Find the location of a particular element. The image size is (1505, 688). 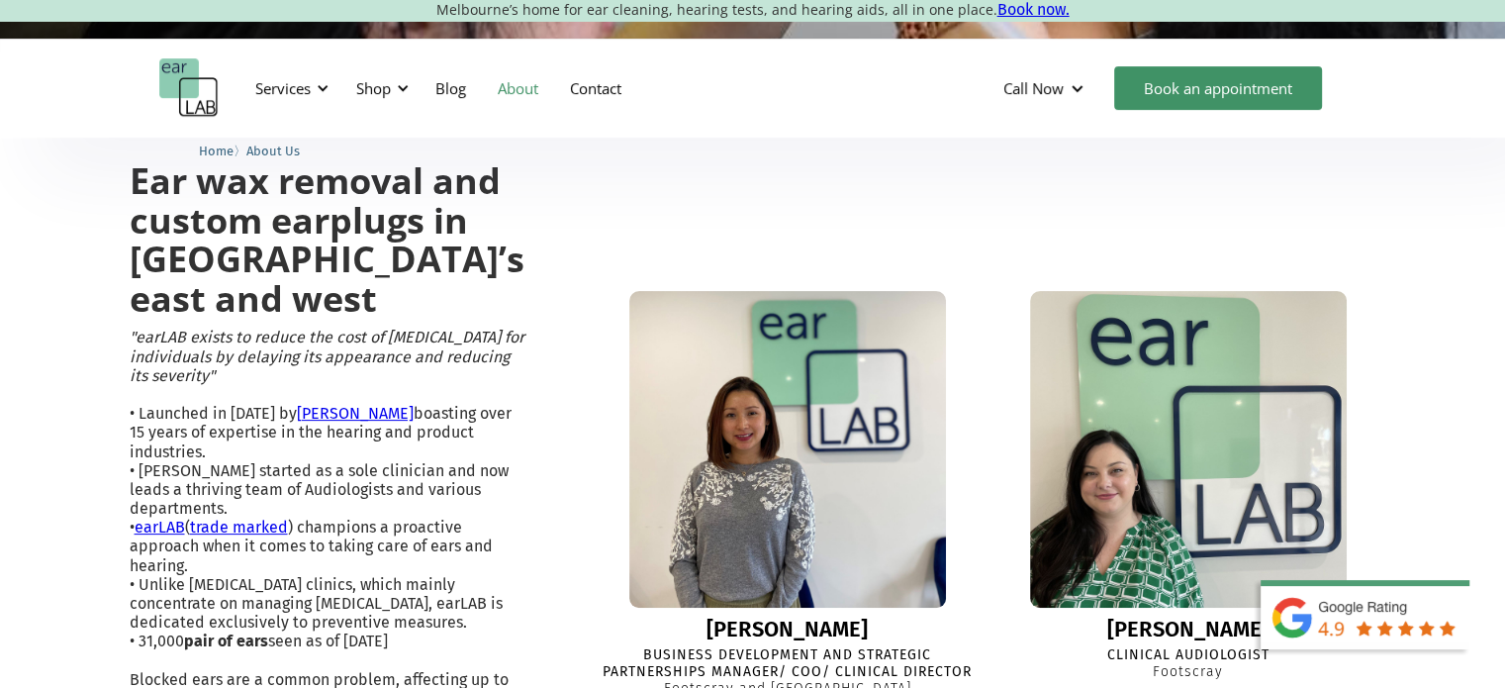

div: Clinical Audiologist is located at coordinates (1188, 655).